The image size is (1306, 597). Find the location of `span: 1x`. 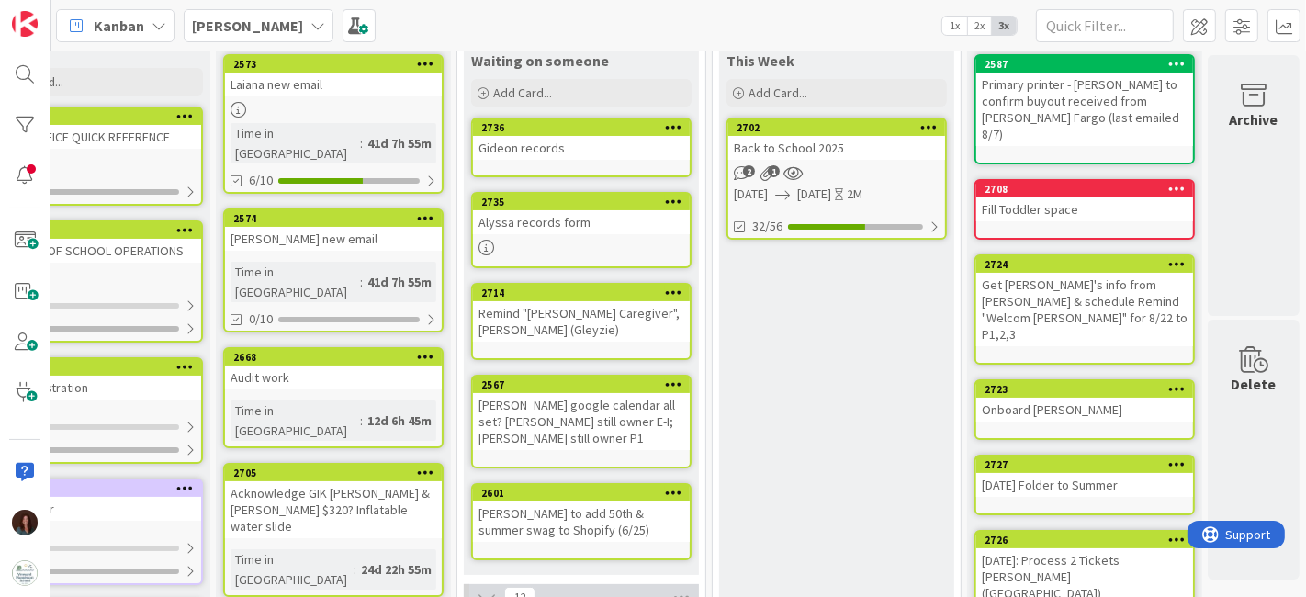

span: 1x is located at coordinates (954, 26).